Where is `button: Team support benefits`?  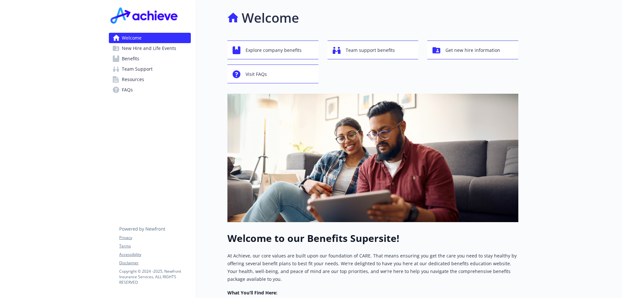 button: Team support benefits is located at coordinates (373, 50).